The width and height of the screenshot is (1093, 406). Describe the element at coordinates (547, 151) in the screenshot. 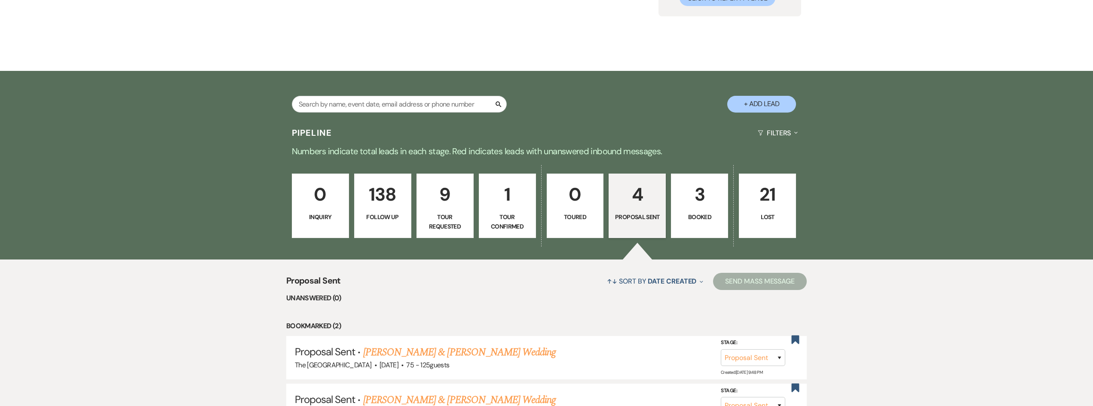

I see `p: Numbers indicate total leads in each stage. Red indicates leads with unanswered inbound messages.` at that location.